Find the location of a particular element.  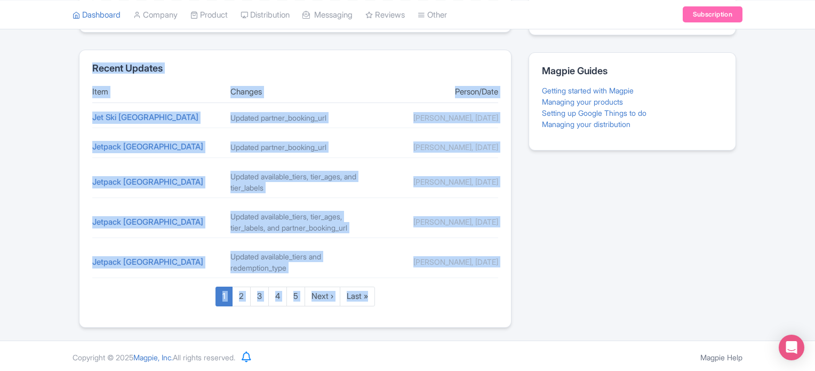

span: Magpie, Inc. is located at coordinates (153, 357).